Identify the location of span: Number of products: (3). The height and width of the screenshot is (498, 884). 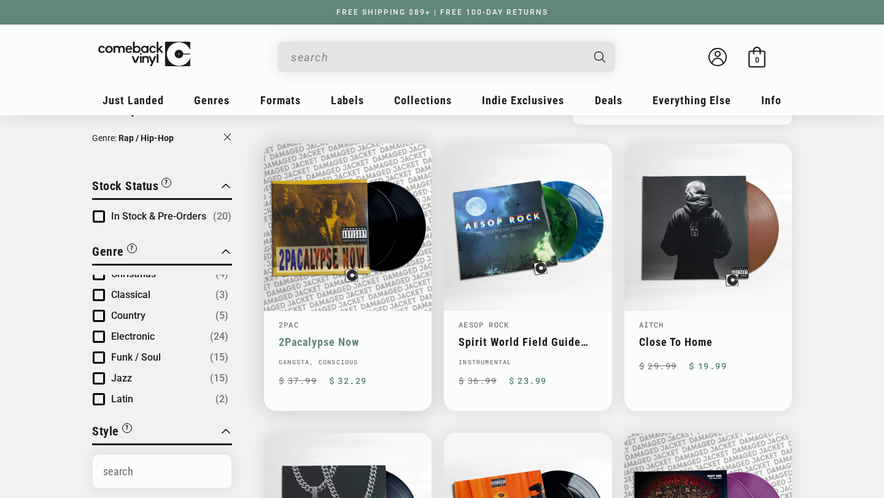
(222, 295).